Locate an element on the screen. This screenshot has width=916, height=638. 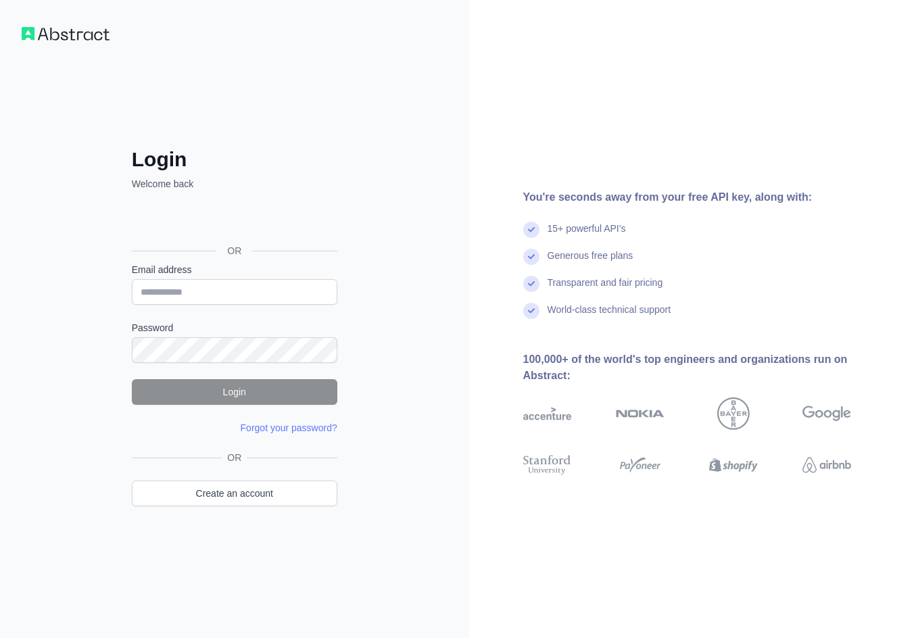
div: 15+ powerful API's is located at coordinates (587, 235).